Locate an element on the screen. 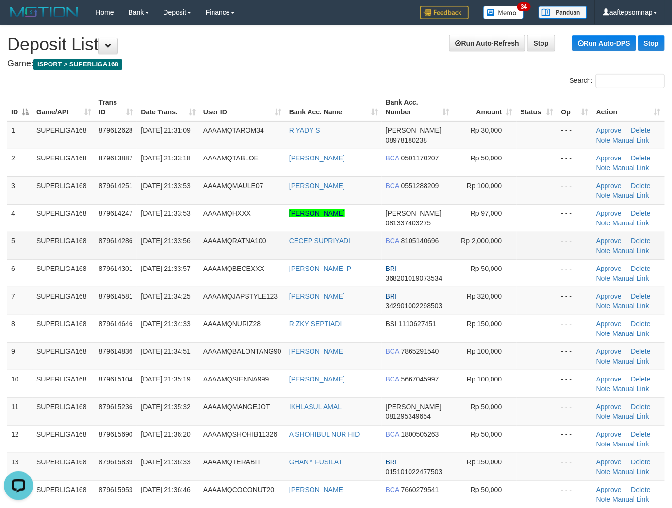 The width and height of the screenshot is (672, 508). span: AAAAMQHXXX is located at coordinates (227, 213).